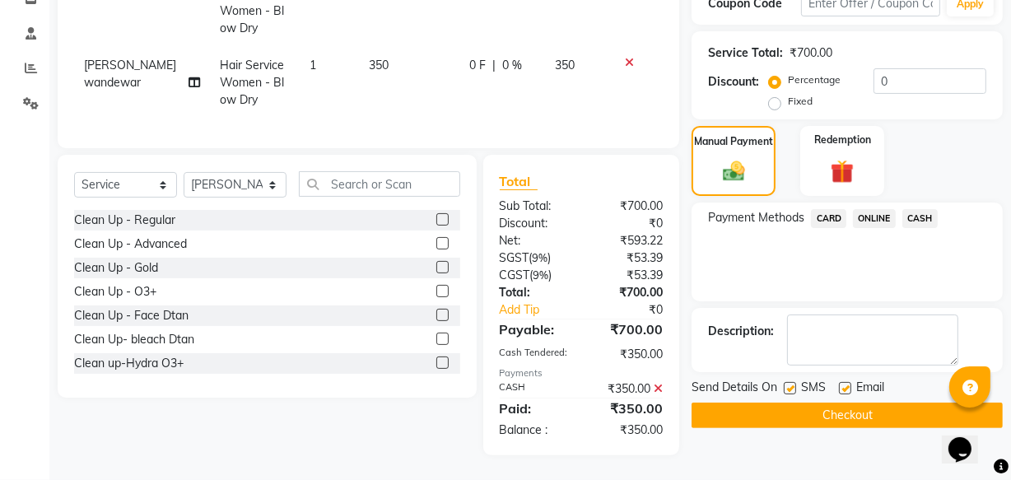  Describe the element at coordinates (535, 206) in the screenshot. I see `div: Sub Total:` at that location.